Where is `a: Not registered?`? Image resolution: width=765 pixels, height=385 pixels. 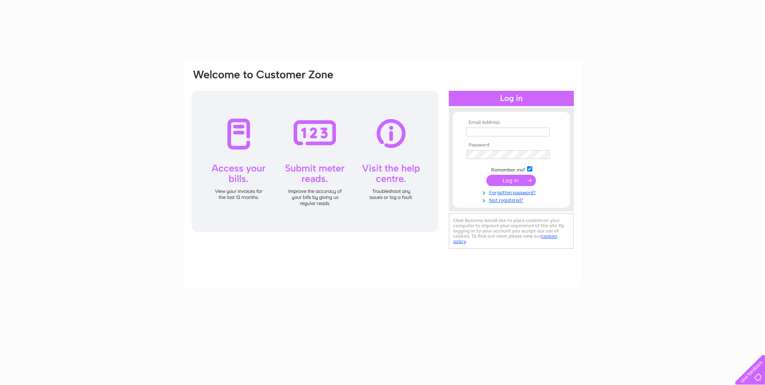 a: Not registered? is located at coordinates (512, 199).